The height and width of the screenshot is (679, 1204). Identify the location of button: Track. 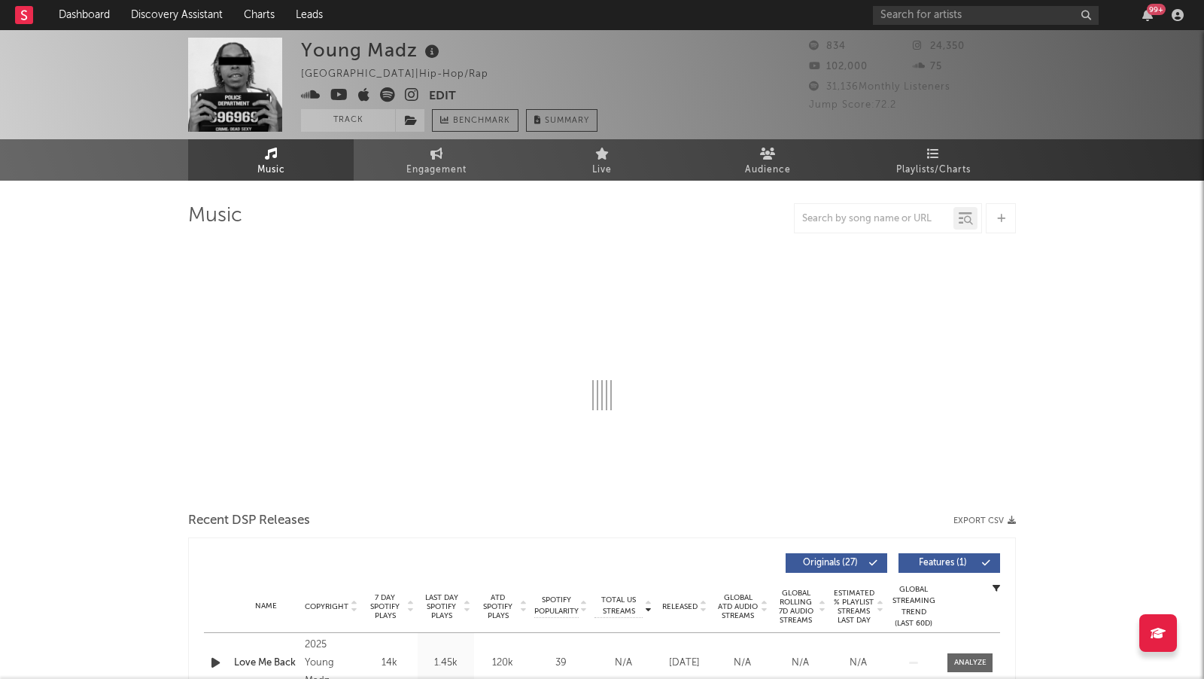
(348, 120).